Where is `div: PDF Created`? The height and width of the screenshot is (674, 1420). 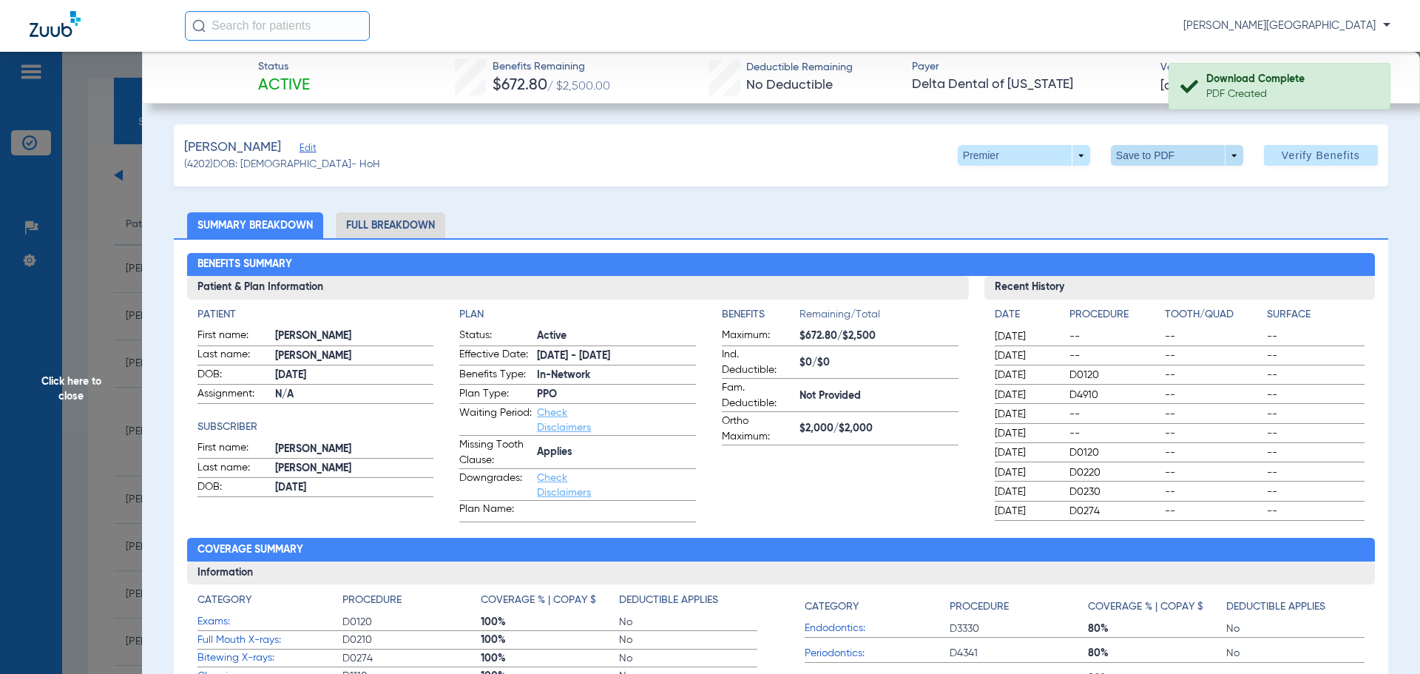
div: PDF Created is located at coordinates (1291, 94).